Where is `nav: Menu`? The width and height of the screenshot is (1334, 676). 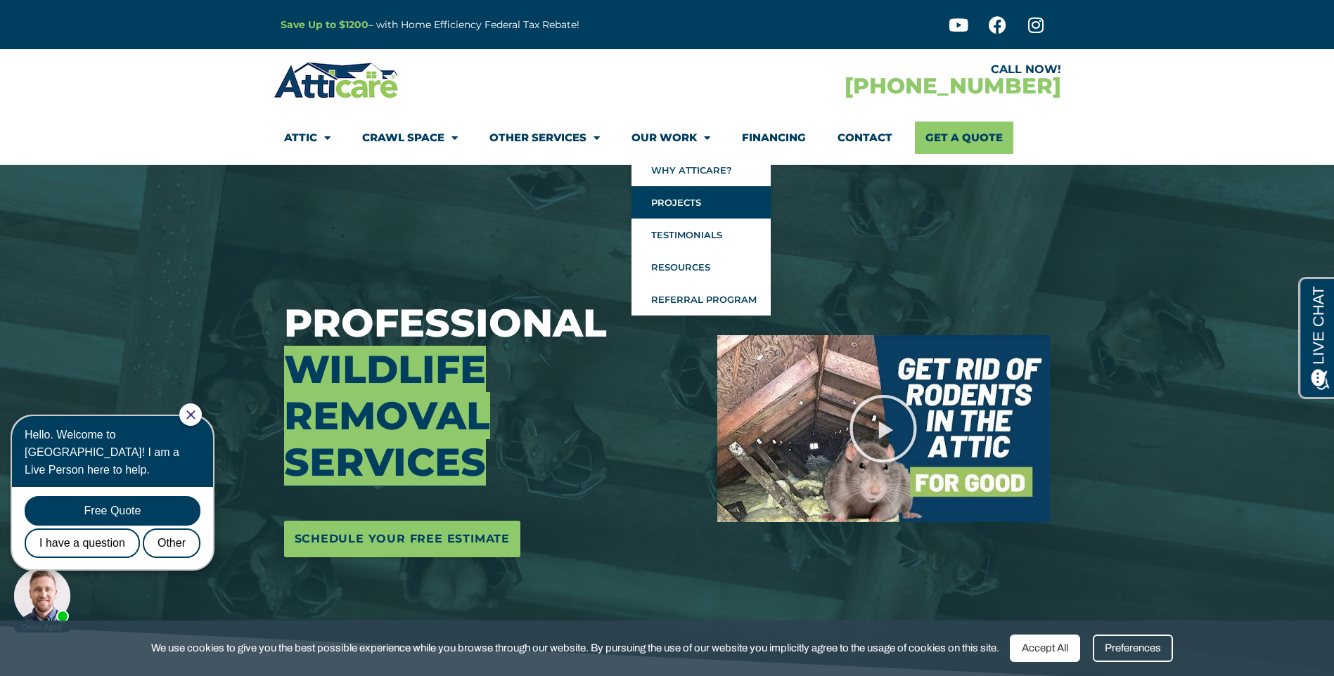
nav: Menu is located at coordinates (667, 138).